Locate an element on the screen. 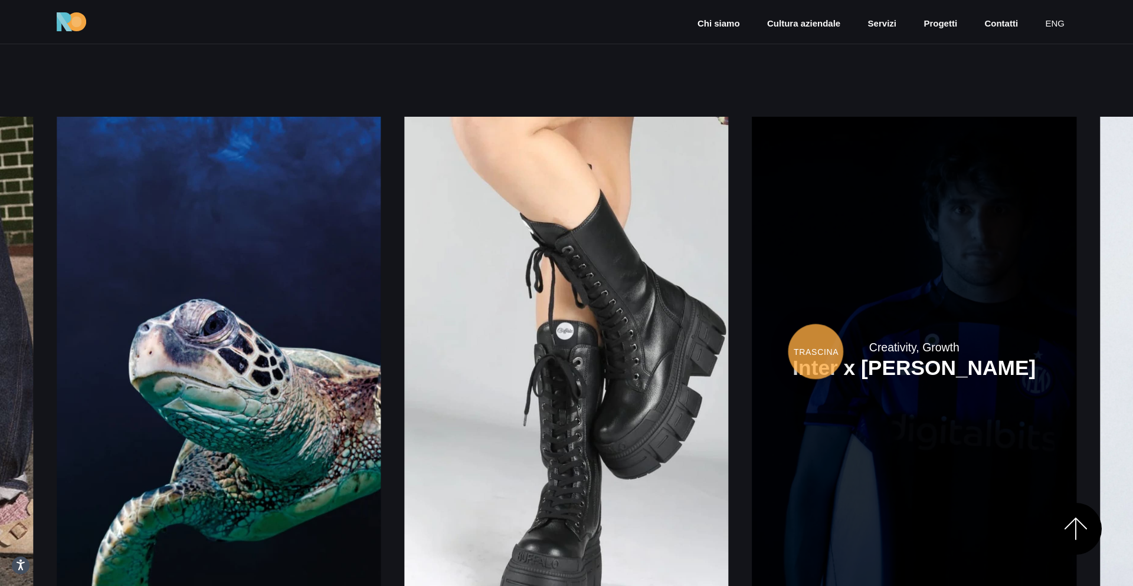 This screenshot has height=586, width=1133. a: Cultura aziendale is located at coordinates (804, 24).